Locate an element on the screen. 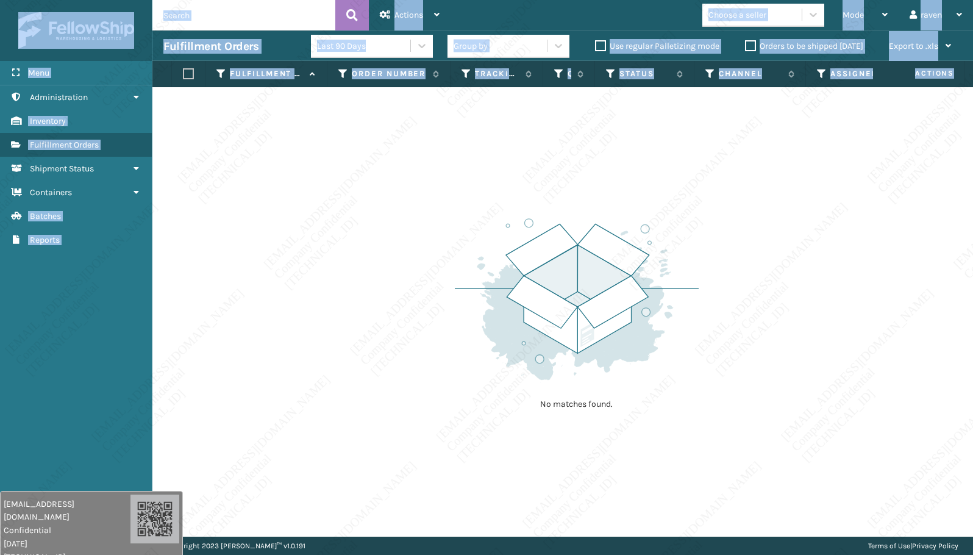 This screenshot has height=555, width=973. img: logo is located at coordinates (76, 30).